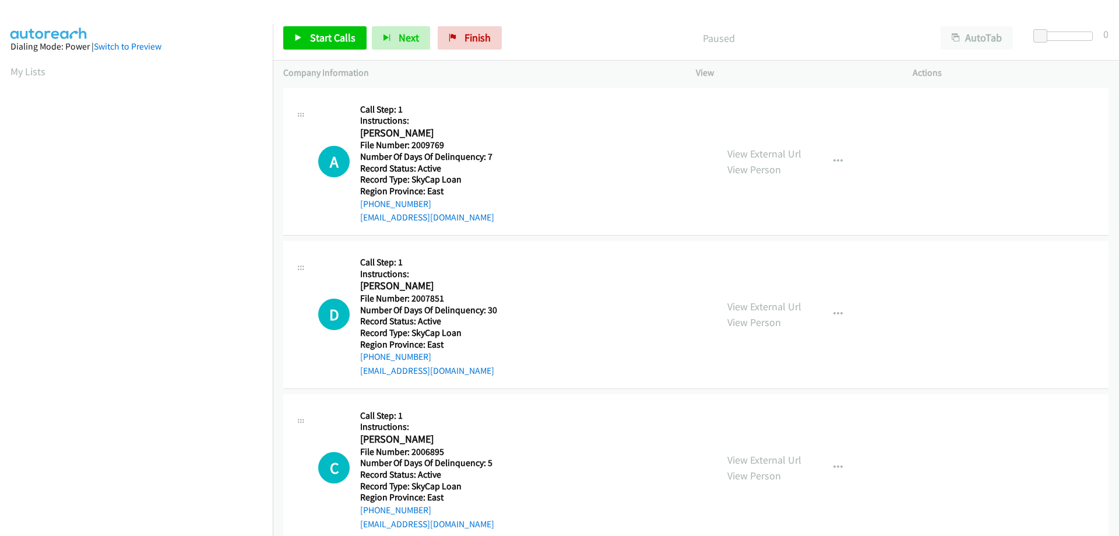 Image resolution: width=1119 pixels, height=536 pixels. What do you see at coordinates (333, 37) in the screenshot?
I see `span: Start Calls` at bounding box center [333, 37].